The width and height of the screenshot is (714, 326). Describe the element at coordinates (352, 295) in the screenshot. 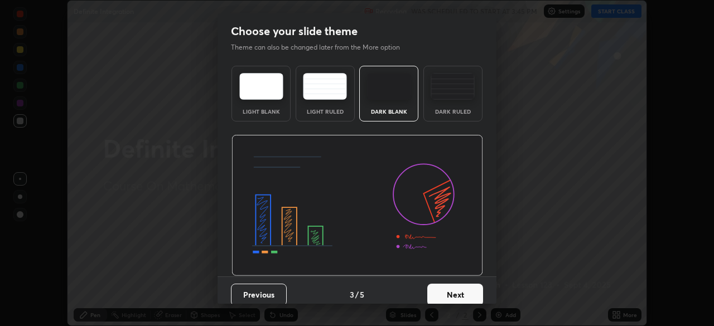

I see `h4: 3` at that location.